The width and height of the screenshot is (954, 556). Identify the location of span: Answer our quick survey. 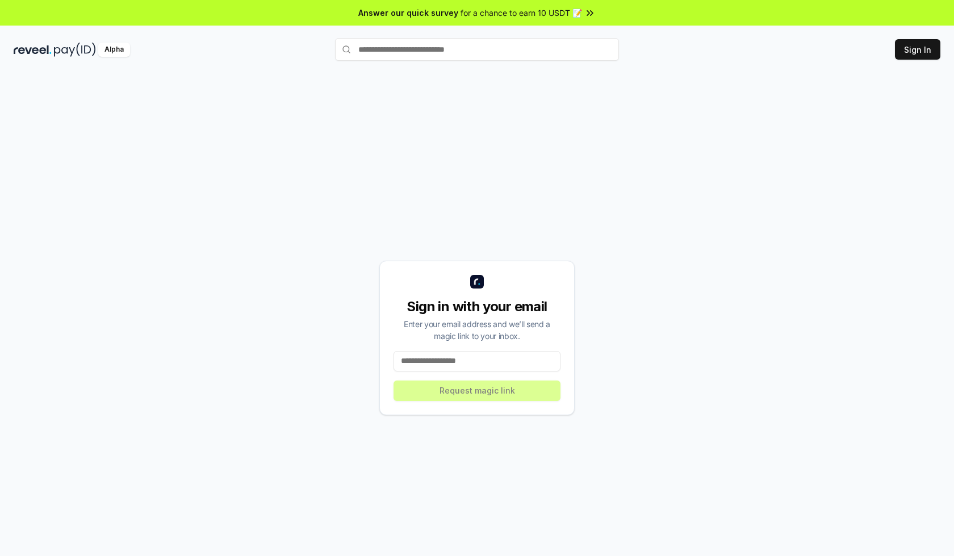
(408, 12).